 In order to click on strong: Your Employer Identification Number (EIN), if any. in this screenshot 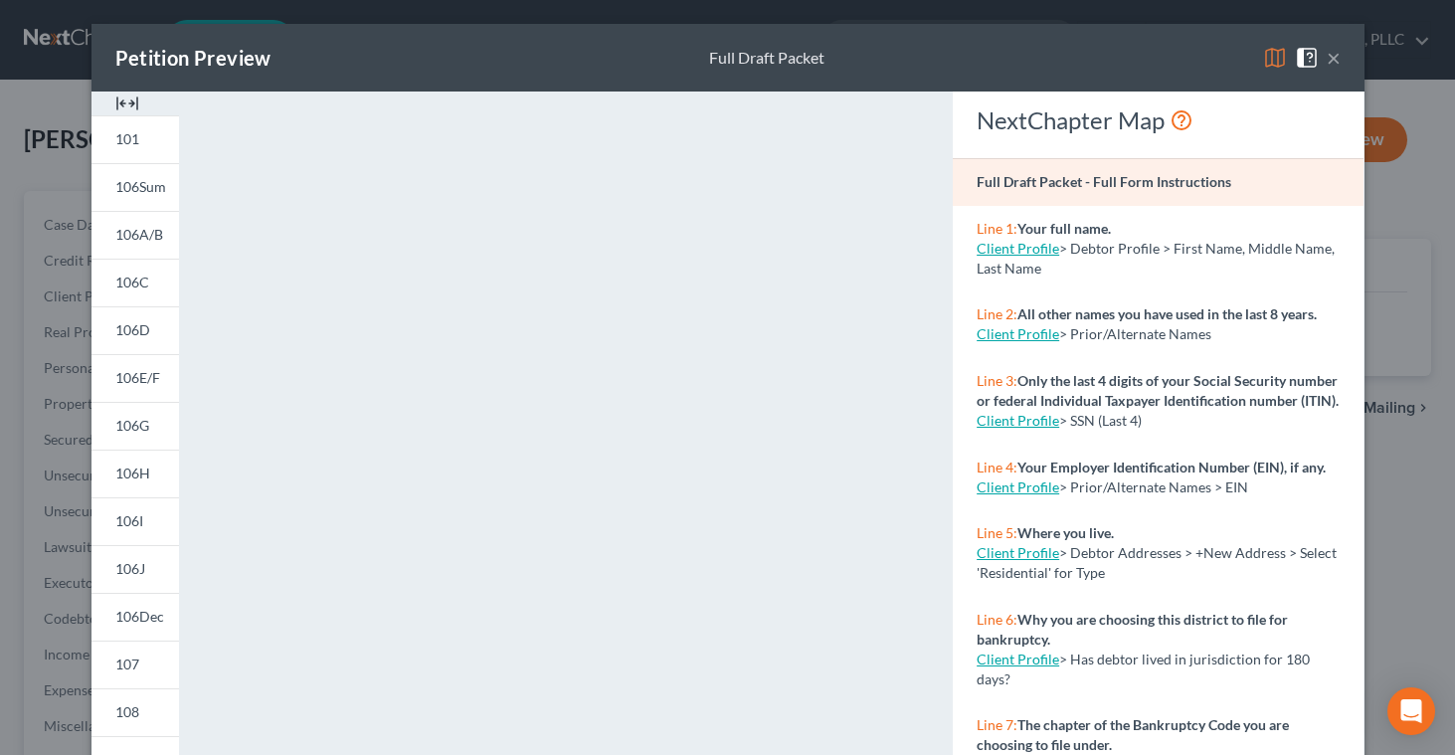, I will do `click(1172, 466)`.